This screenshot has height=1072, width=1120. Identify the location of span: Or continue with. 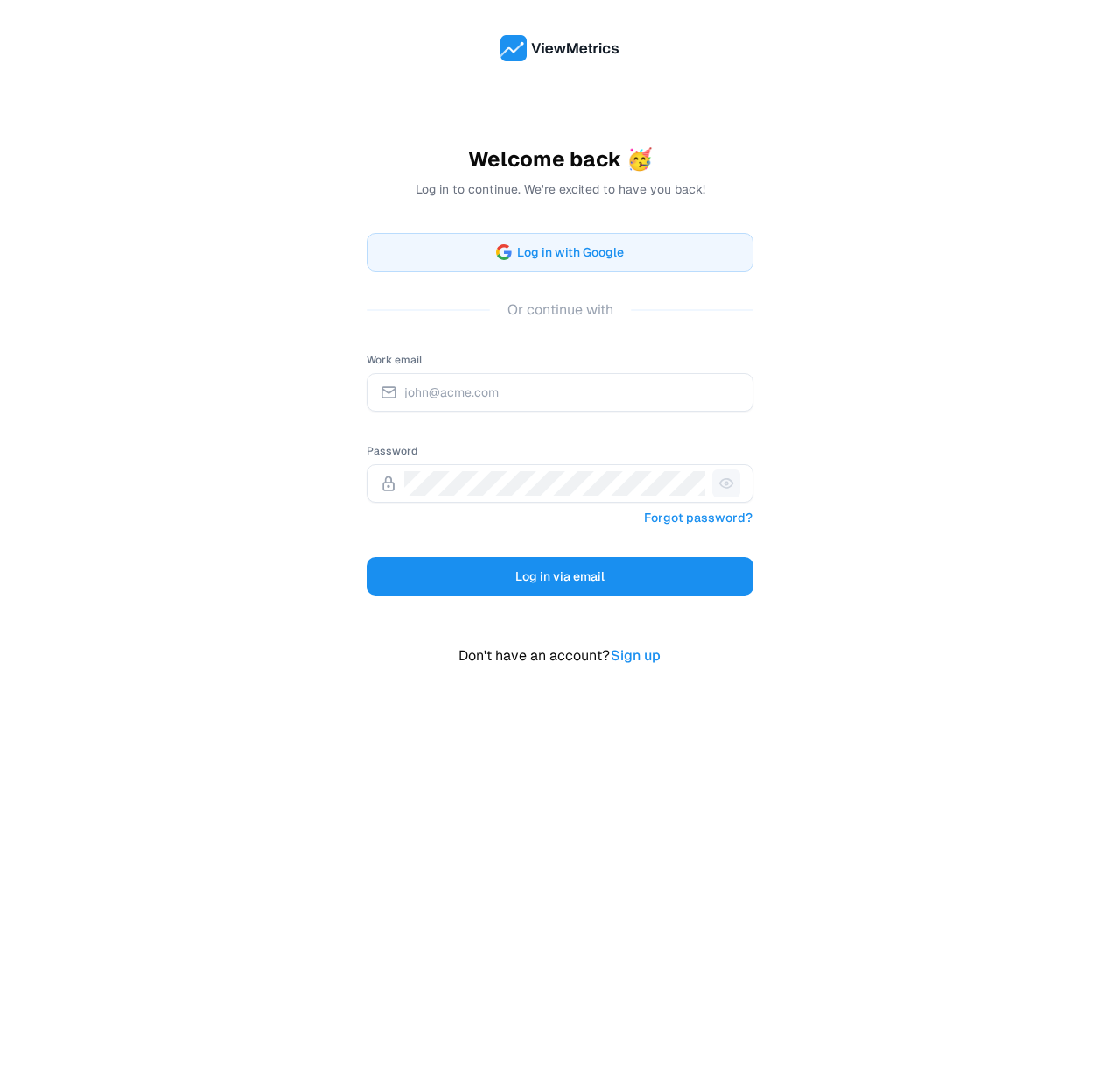
(560, 310).